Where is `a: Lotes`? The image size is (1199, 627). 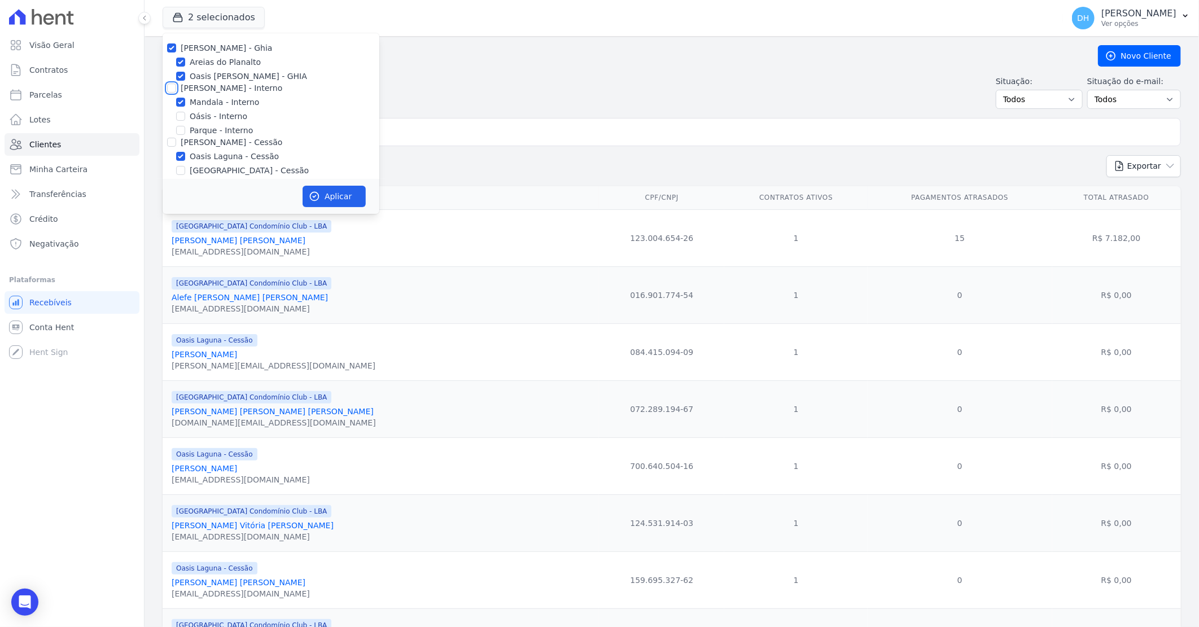
a: Lotes is located at coordinates (72, 120).